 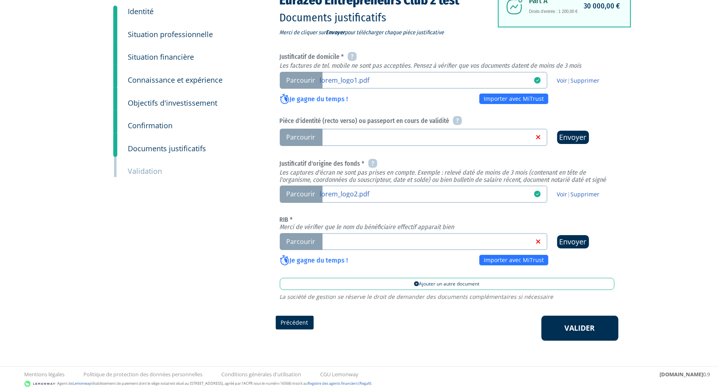 I want to click on h6: Justificatif de domicile *, so click(x=447, y=61).